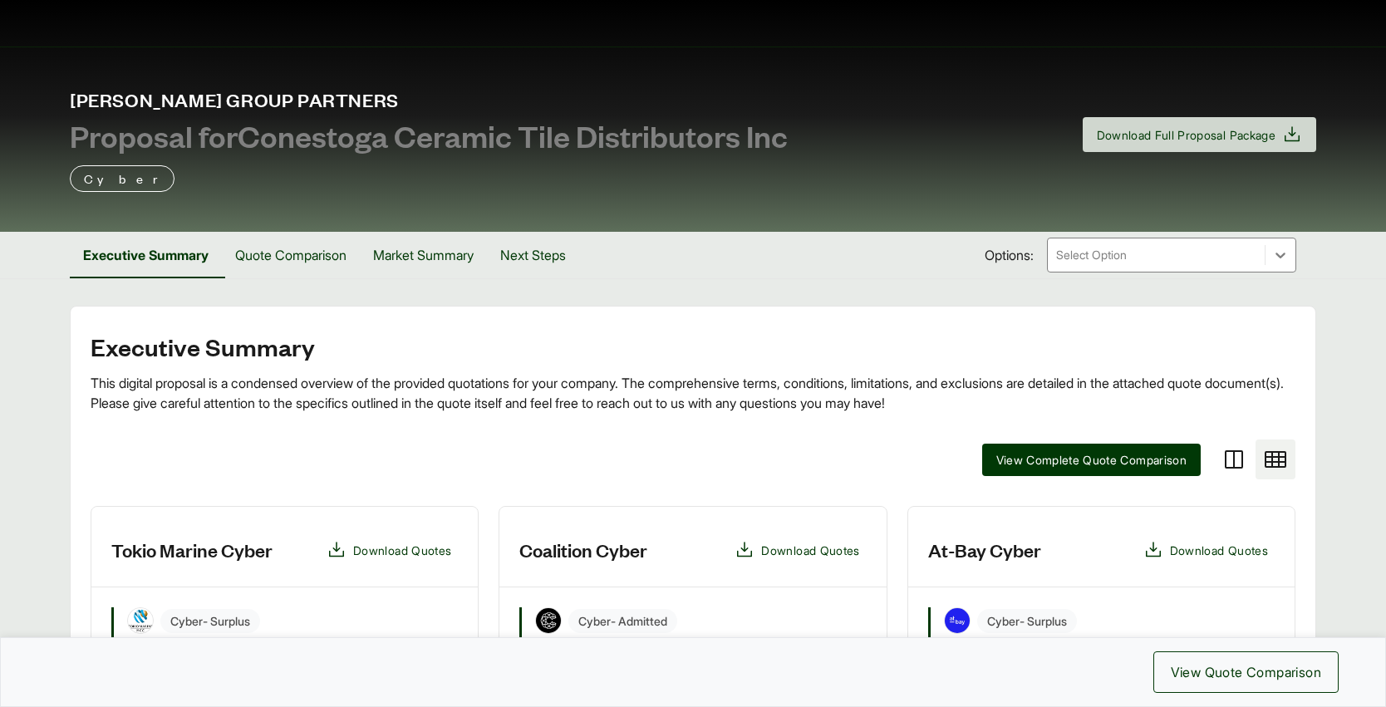 The width and height of the screenshot is (1386, 707). Describe the element at coordinates (423, 255) in the screenshot. I see `button: Market Summary` at that location.